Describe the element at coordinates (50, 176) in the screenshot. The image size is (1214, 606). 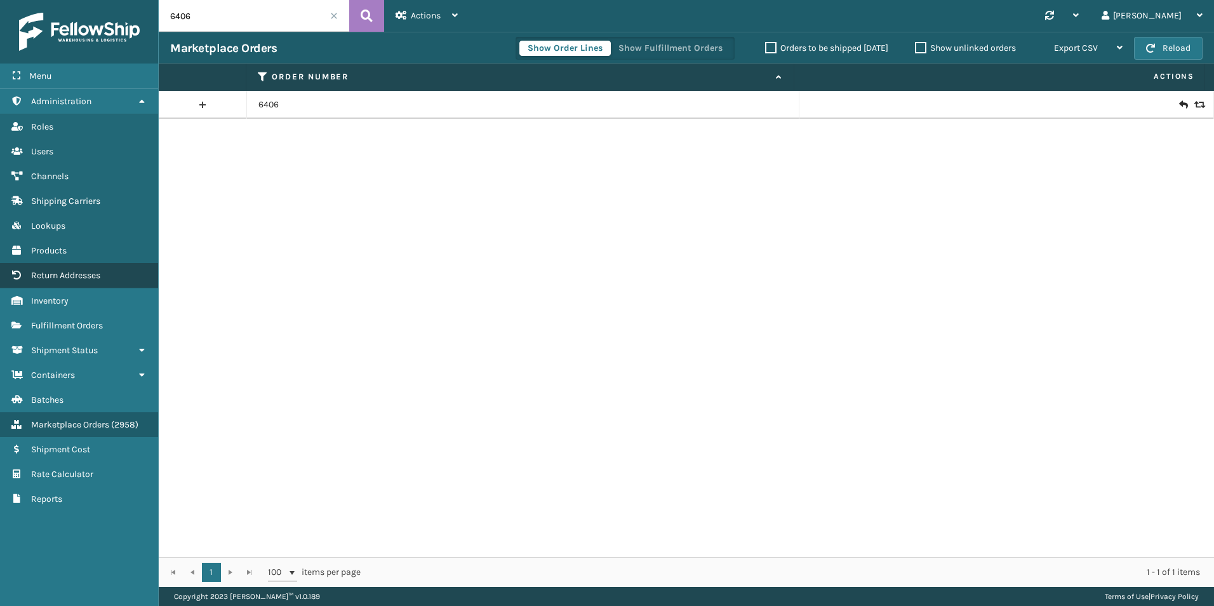
I see `span: Channels` at that location.